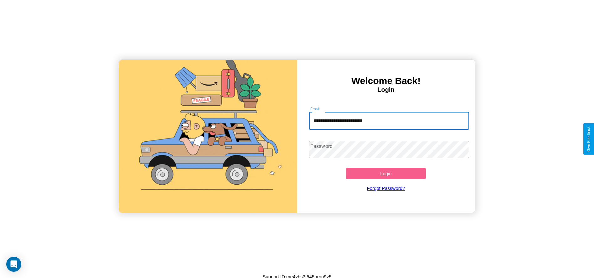  What do you see at coordinates (315, 109) in the screenshot?
I see `label: Email` at bounding box center [315, 109].